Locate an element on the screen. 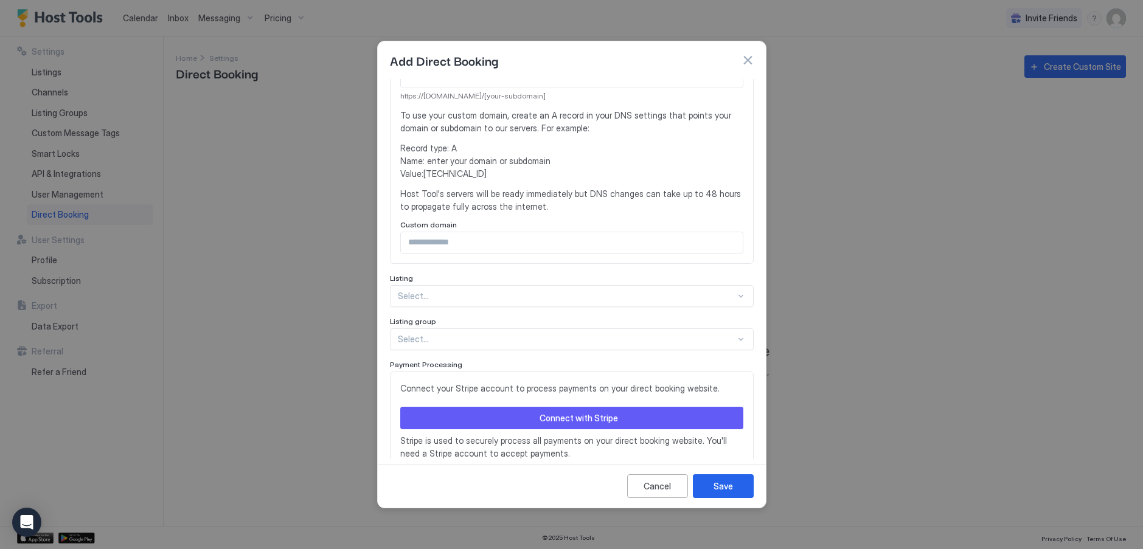 This screenshot has height=549, width=1143. span: Payment Processing is located at coordinates (426, 364).